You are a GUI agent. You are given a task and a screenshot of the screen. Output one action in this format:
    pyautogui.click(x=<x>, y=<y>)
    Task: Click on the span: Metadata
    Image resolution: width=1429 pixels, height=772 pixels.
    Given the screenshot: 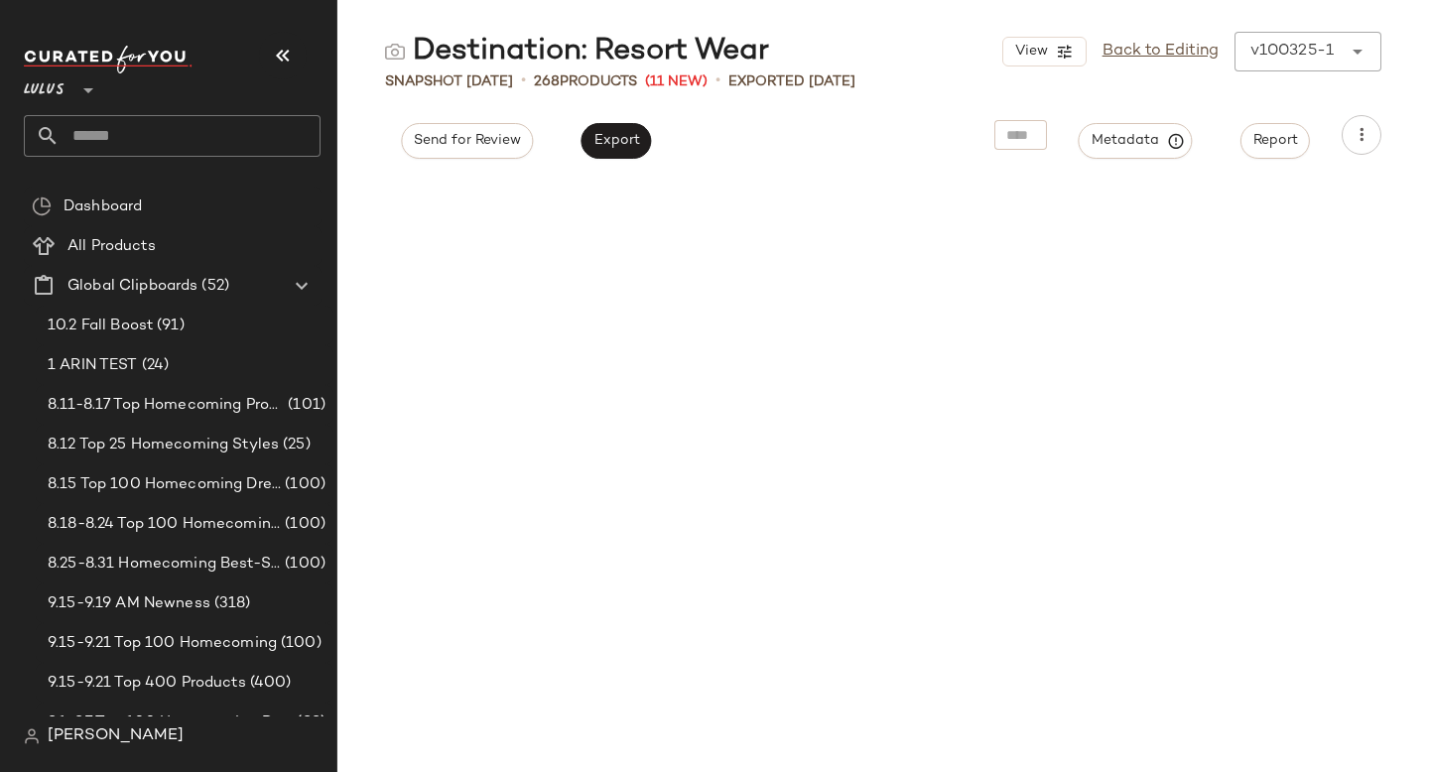 What is the action you would take?
    pyautogui.click(x=1135, y=141)
    